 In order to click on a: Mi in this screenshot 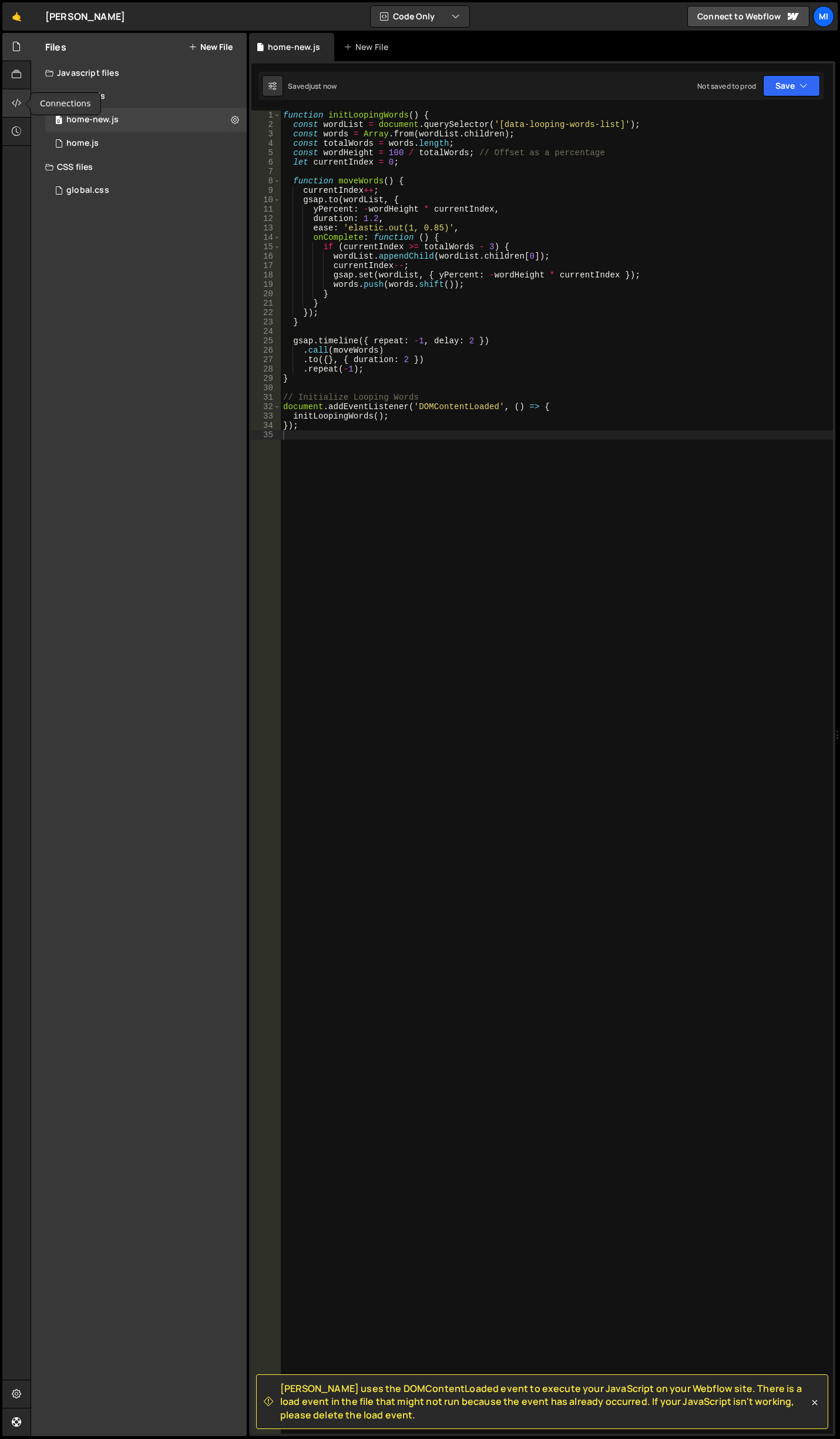, I will do `click(824, 16)`.